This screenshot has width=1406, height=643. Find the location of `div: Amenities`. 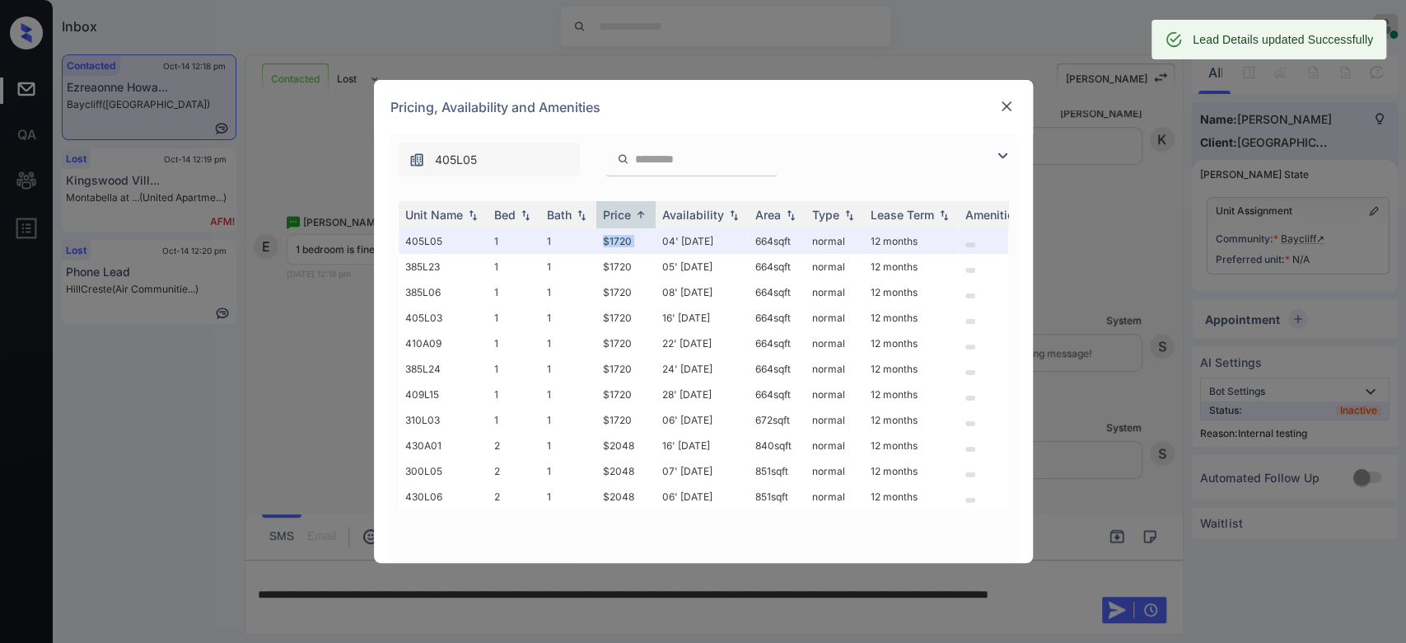

div: Amenities is located at coordinates (993, 214).